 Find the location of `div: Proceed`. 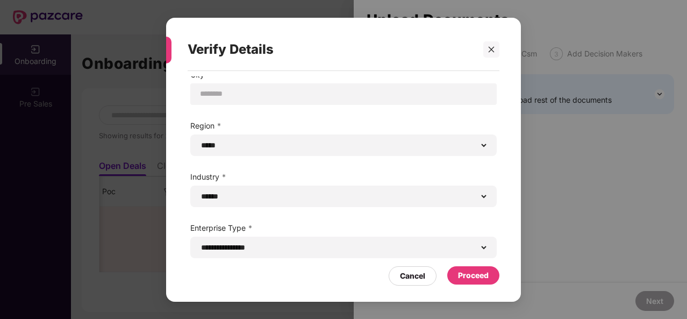

div: Proceed is located at coordinates (473, 275).